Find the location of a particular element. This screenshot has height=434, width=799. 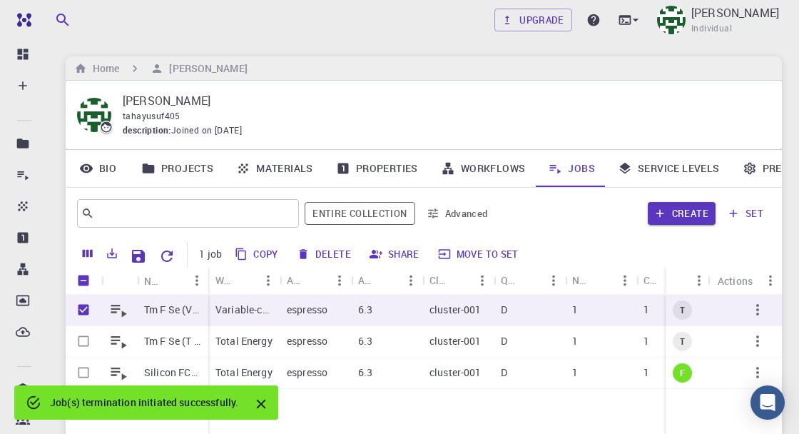

img: Taha Yusuf is located at coordinates (671, 20).